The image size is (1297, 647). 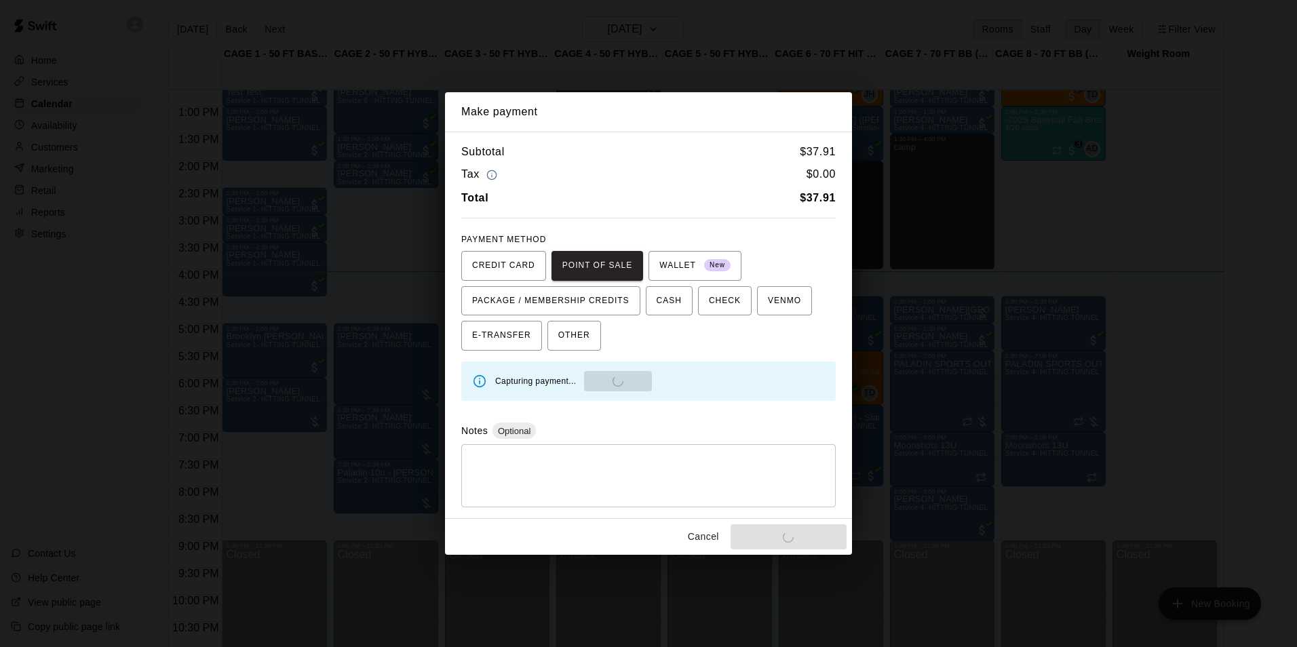 What do you see at coordinates (669, 301) in the screenshot?
I see `button: CASH` at bounding box center [669, 301].